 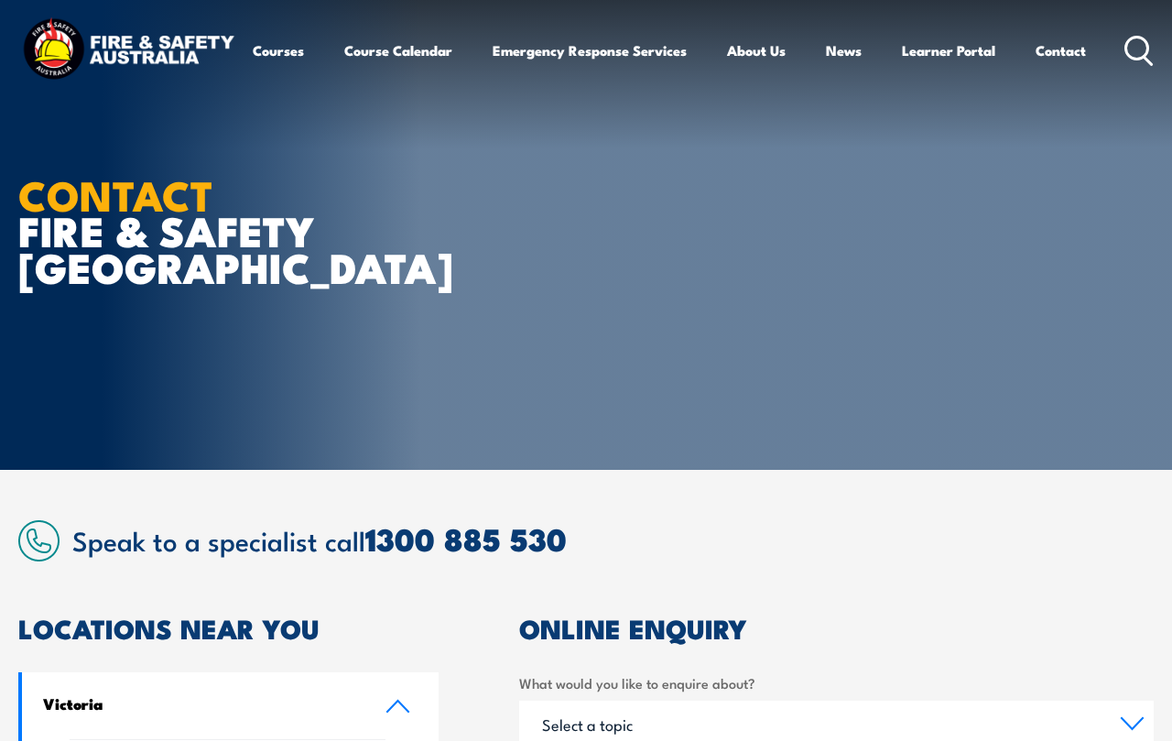 What do you see at coordinates (466, 538) in the screenshot?
I see `a: 1300 885 530` at bounding box center [466, 538].